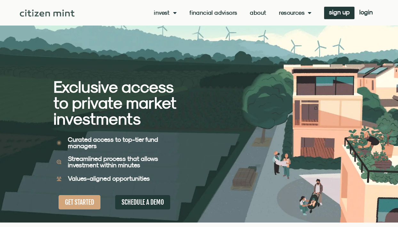 The image size is (398, 227). Describe the element at coordinates (366, 12) in the screenshot. I see `span: login` at that location.